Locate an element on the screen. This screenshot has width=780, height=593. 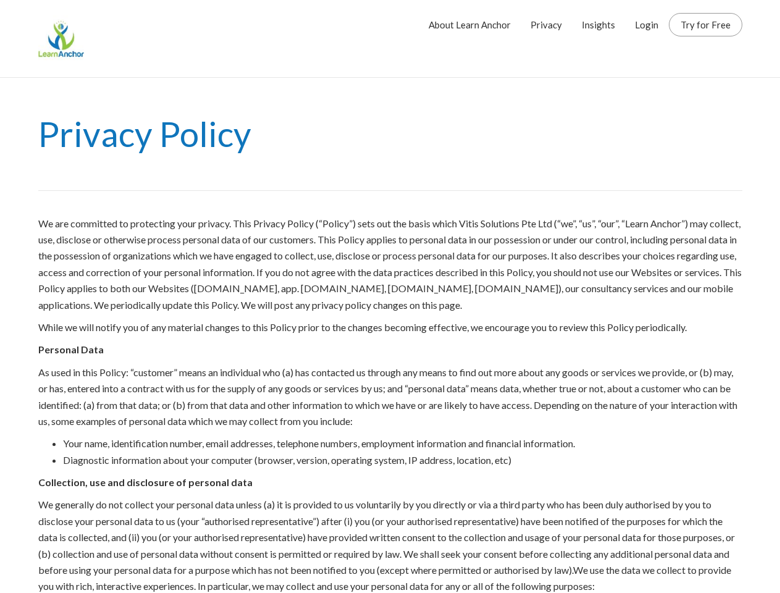
img: Learn Anchor is located at coordinates (61, 38).